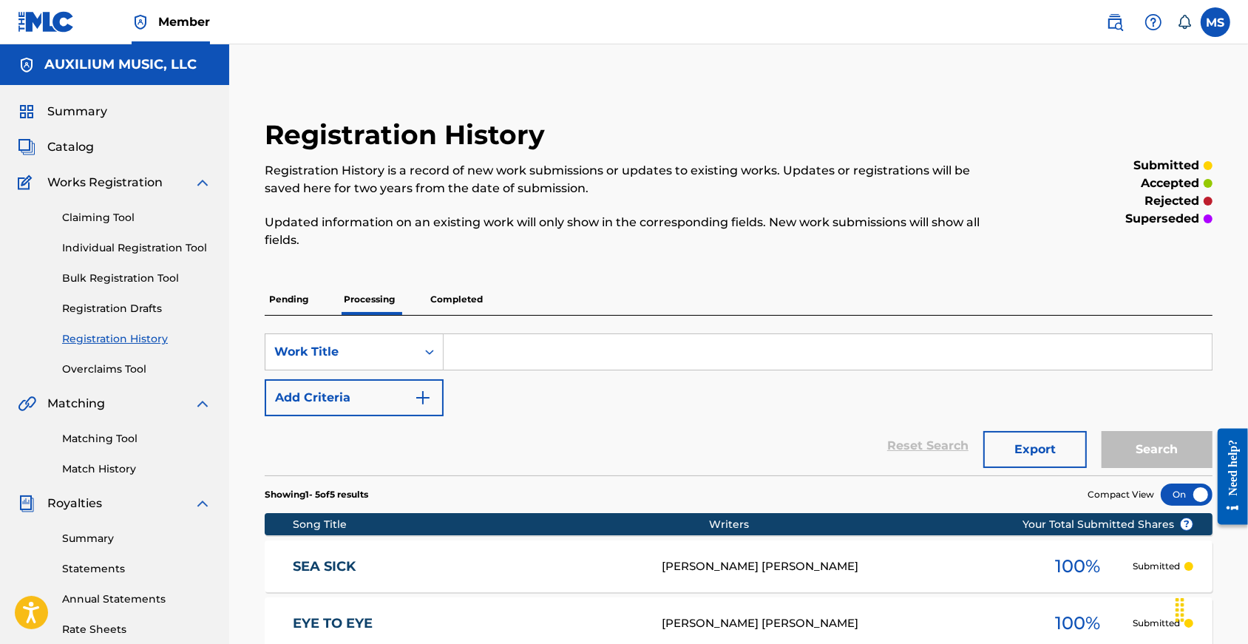 This screenshot has width=1248, height=644. Describe the element at coordinates (27, 504) in the screenshot. I see `img: Royalties` at that location.